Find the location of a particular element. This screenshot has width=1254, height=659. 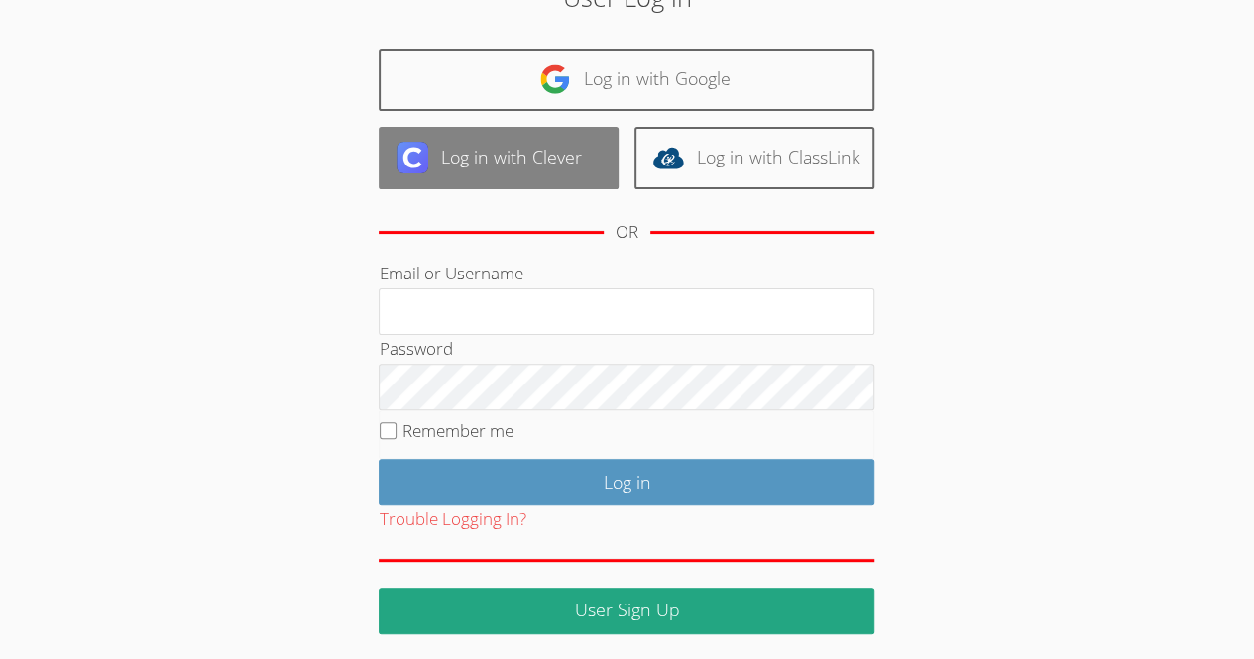

label: Password is located at coordinates (415, 348).